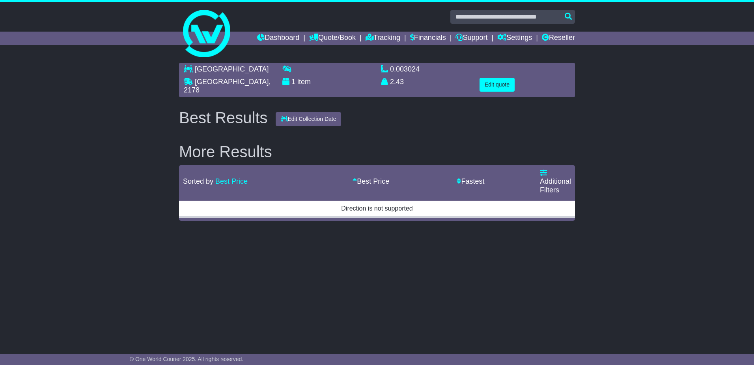 Image resolution: width=754 pixels, height=365 pixels. Describe the element at coordinates (471, 181) in the screenshot. I see `a: Fastest` at that location.